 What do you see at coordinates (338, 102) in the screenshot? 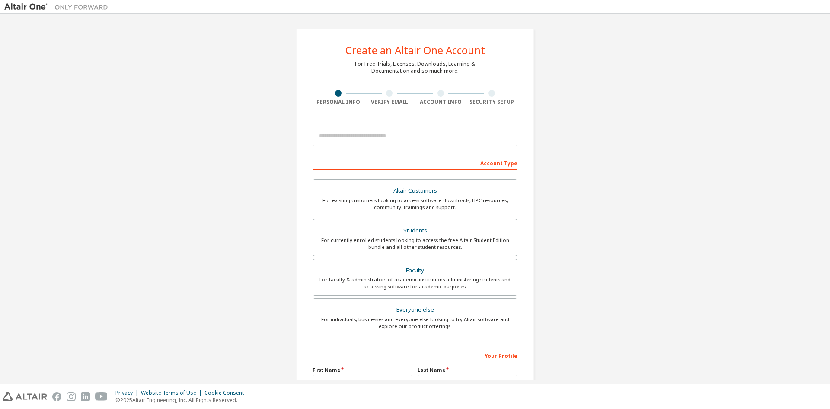
I see `div: Personal Info` at bounding box center [338, 102].